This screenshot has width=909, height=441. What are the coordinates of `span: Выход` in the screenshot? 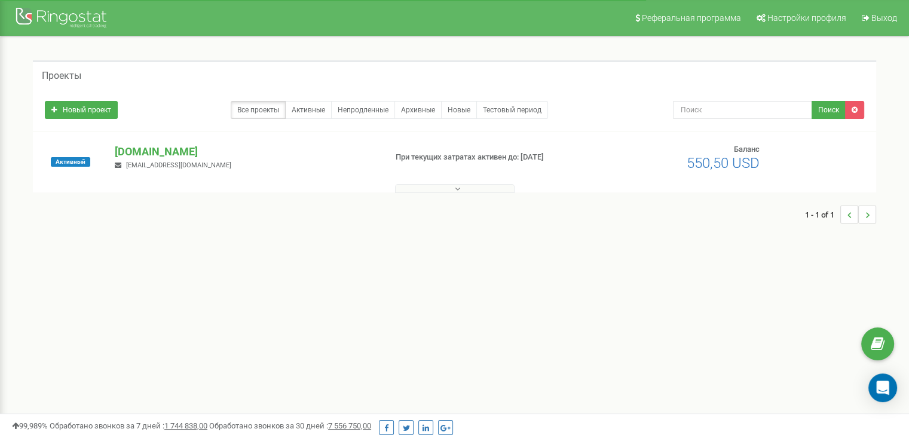 It's located at (884, 18).